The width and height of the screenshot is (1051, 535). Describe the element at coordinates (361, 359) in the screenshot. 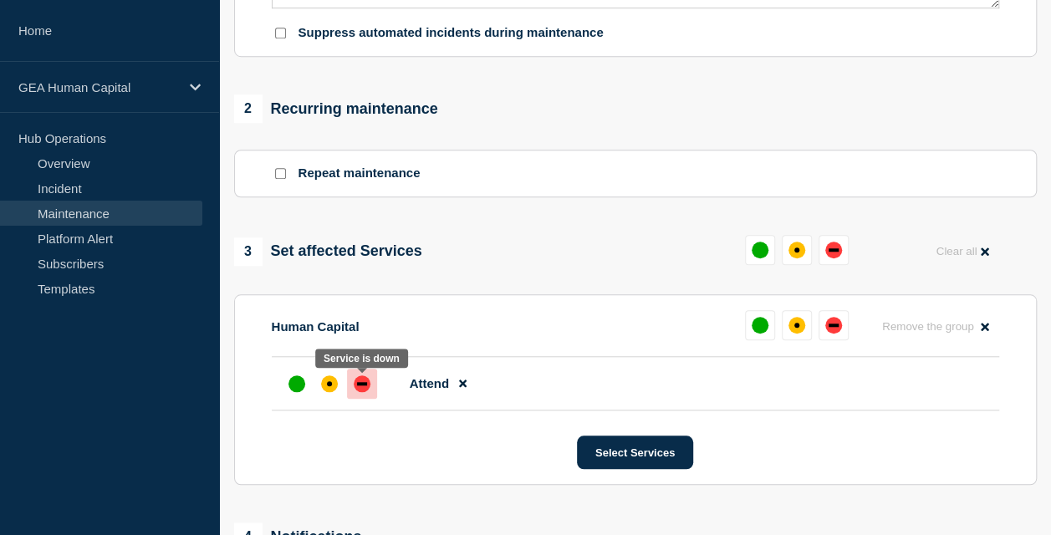

I see `div: Service is down` at that location.